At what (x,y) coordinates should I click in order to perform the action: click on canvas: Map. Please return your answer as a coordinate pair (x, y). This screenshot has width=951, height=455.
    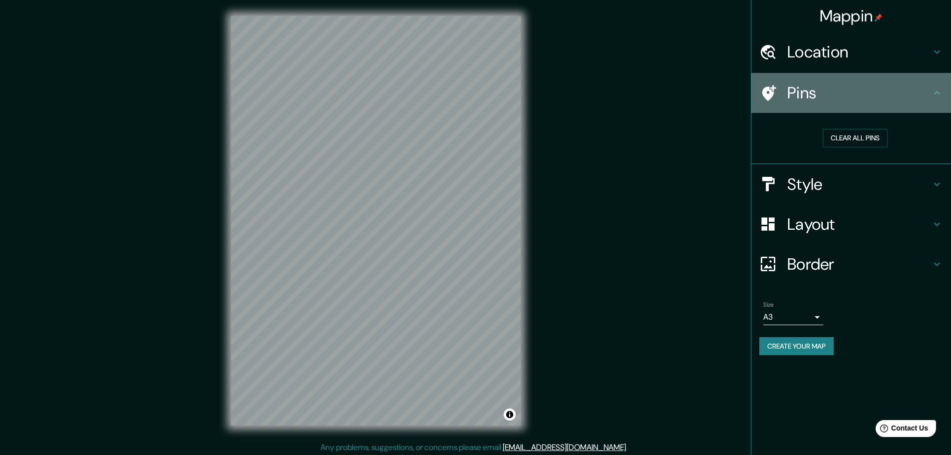
    Looking at the image, I should click on (376, 221).